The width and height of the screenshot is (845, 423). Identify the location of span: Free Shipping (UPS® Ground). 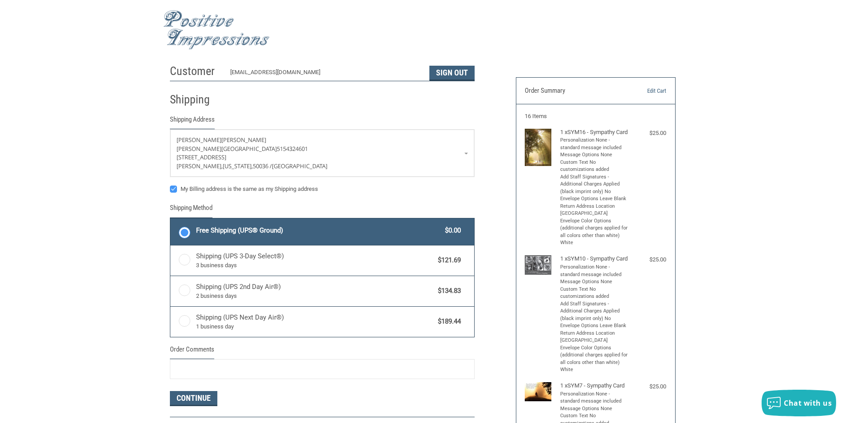
(319, 230).